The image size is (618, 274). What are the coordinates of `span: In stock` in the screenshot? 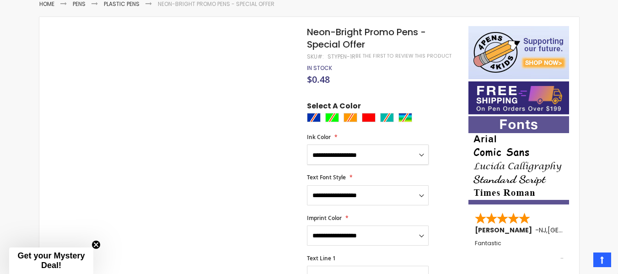 It's located at (320, 68).